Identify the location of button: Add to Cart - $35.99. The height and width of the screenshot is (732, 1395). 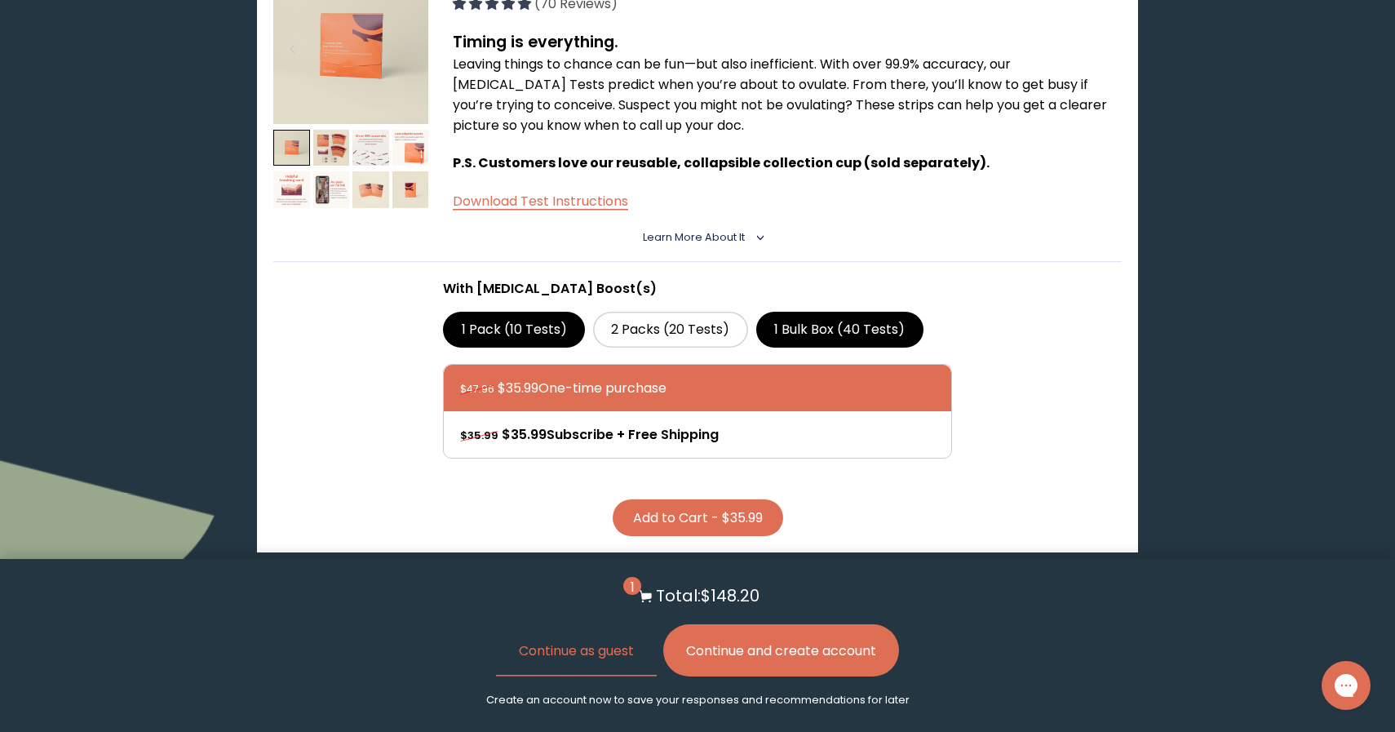
(698, 517).